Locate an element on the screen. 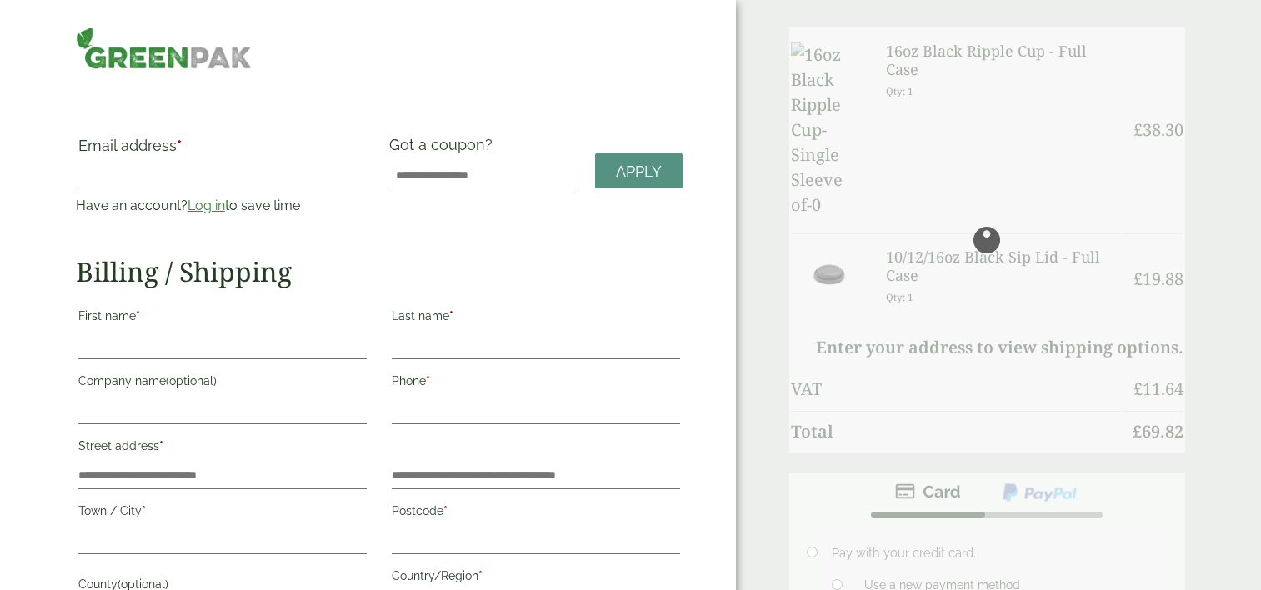  span: Apply is located at coordinates (638, 172).